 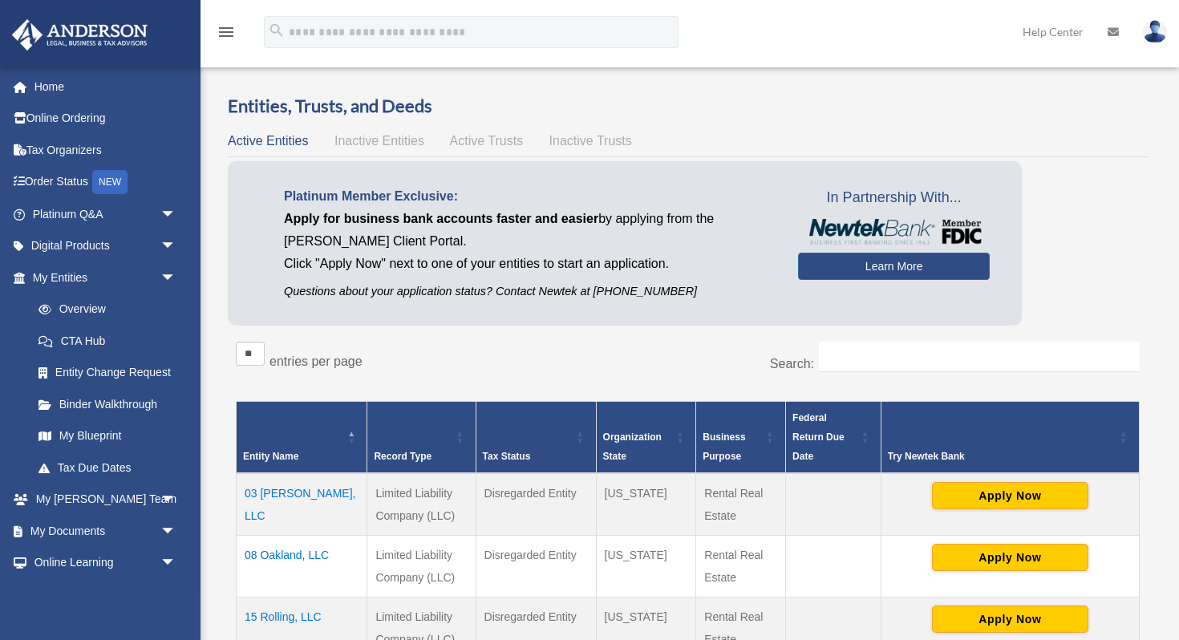 I want to click on span: Apply for business bank accounts faster and easier, so click(x=441, y=218).